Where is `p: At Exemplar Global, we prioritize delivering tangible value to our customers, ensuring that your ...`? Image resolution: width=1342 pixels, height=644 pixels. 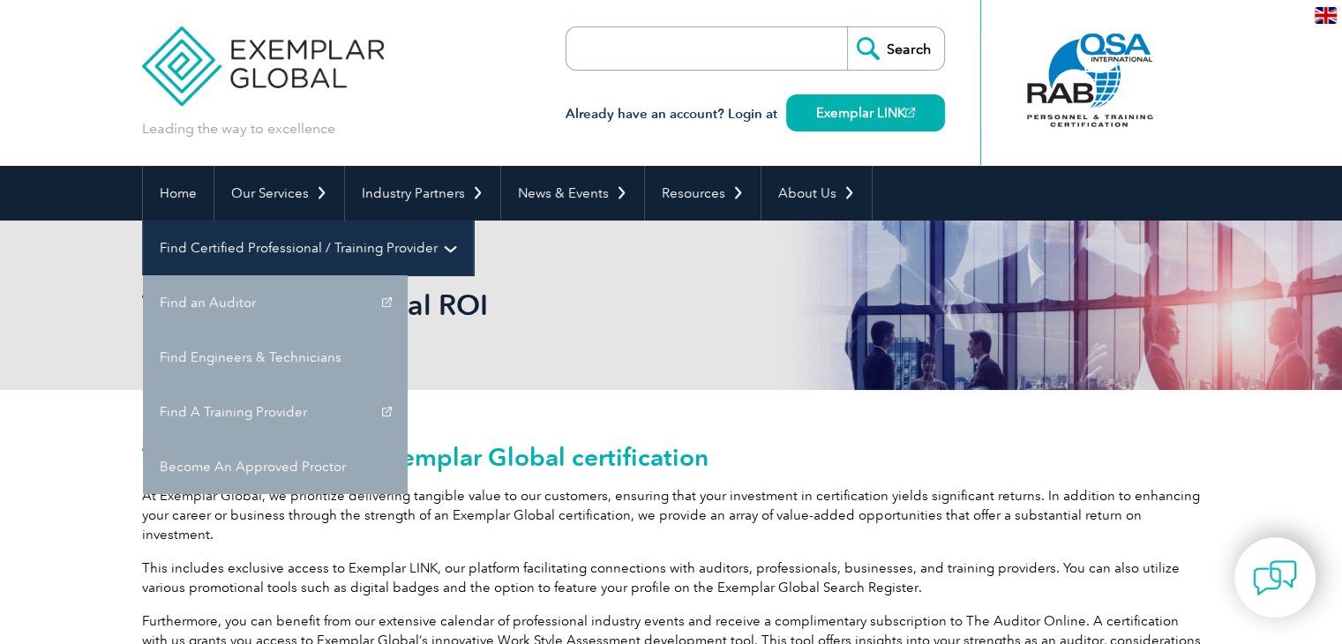 p: At Exemplar Global, we prioritize delivering tangible value to our customers, ensuring that your ... is located at coordinates (672, 515).